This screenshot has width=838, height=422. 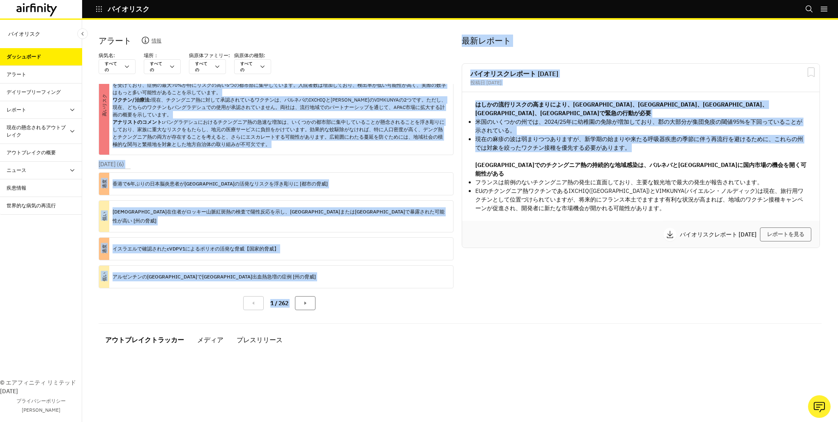 I want to click on p: 1 / 262, so click(x=279, y=303).